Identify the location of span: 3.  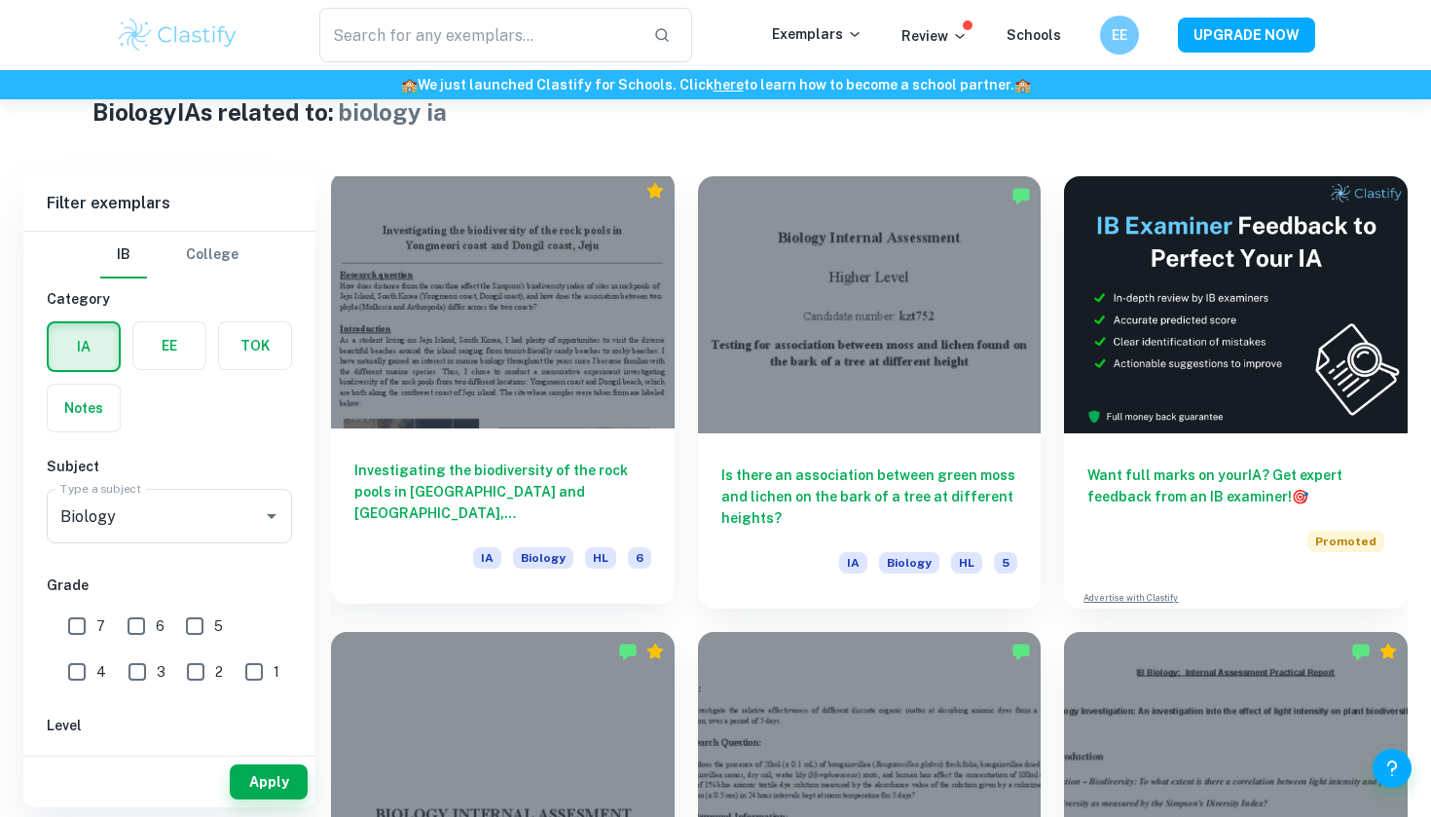
(161, 672).